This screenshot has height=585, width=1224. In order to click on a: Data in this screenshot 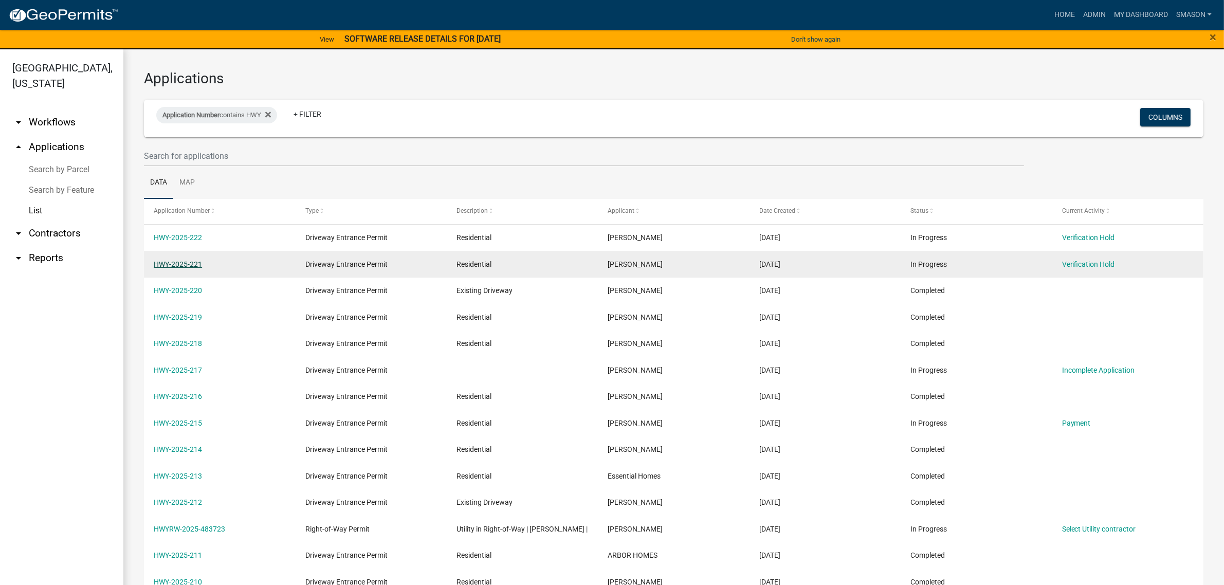, I will do `click(158, 183)`.